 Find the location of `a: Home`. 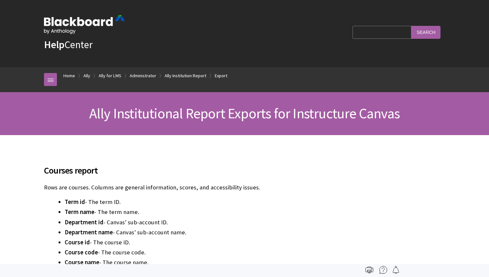

a: Home is located at coordinates (69, 76).